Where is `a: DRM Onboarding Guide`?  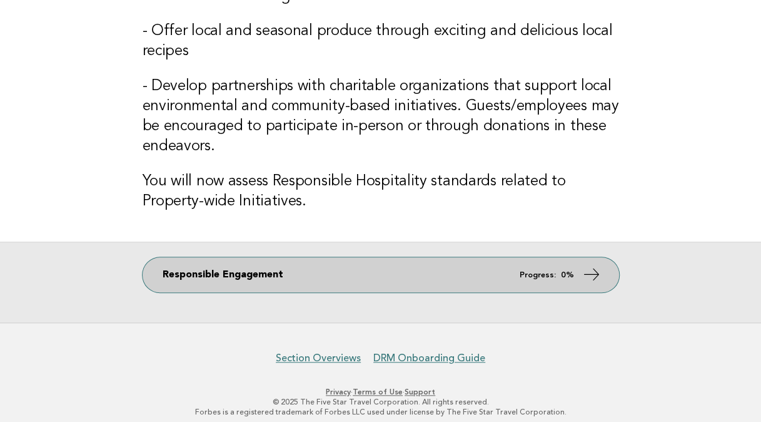
a: DRM Onboarding Guide is located at coordinates (429, 358).